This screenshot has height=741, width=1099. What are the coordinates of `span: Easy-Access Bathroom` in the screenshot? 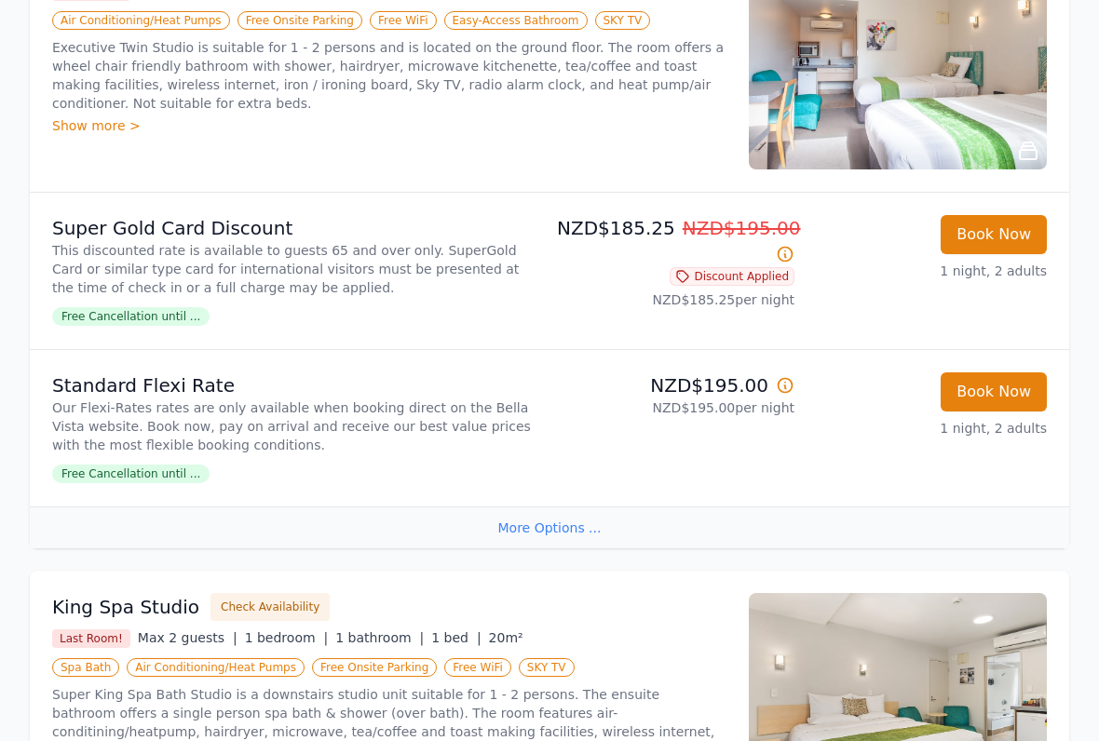 It's located at (516, 20).